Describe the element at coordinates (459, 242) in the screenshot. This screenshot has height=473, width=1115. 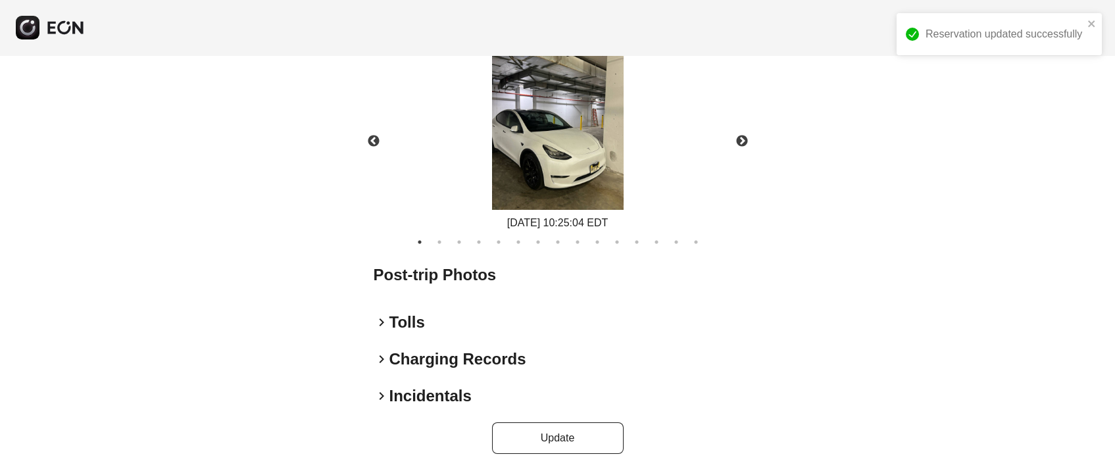
I see `button: 3` at that location.